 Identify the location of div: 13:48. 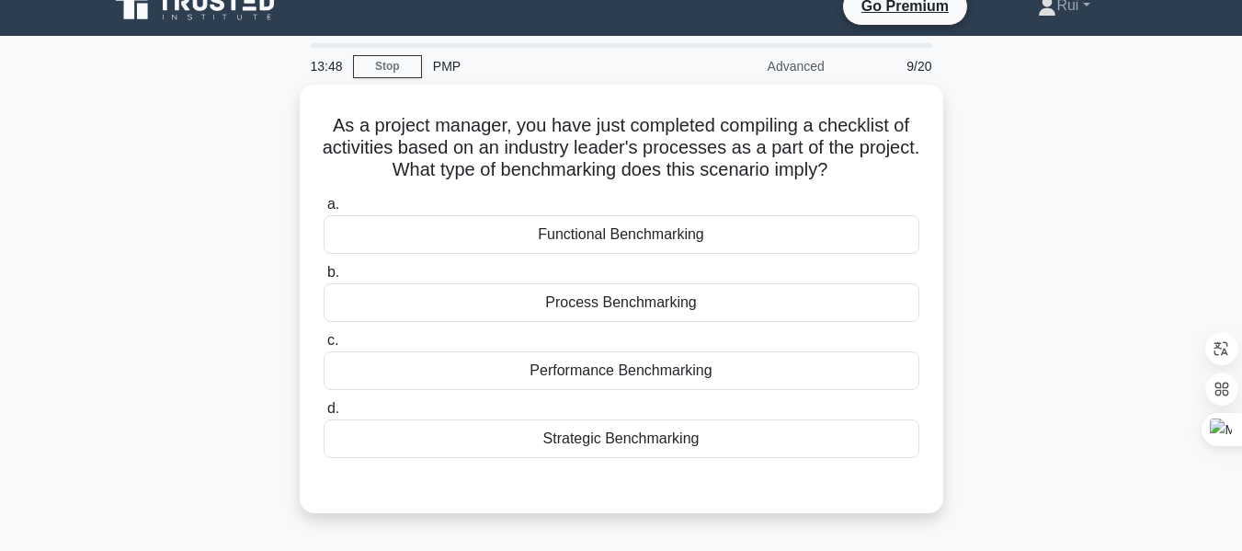
(326, 66).